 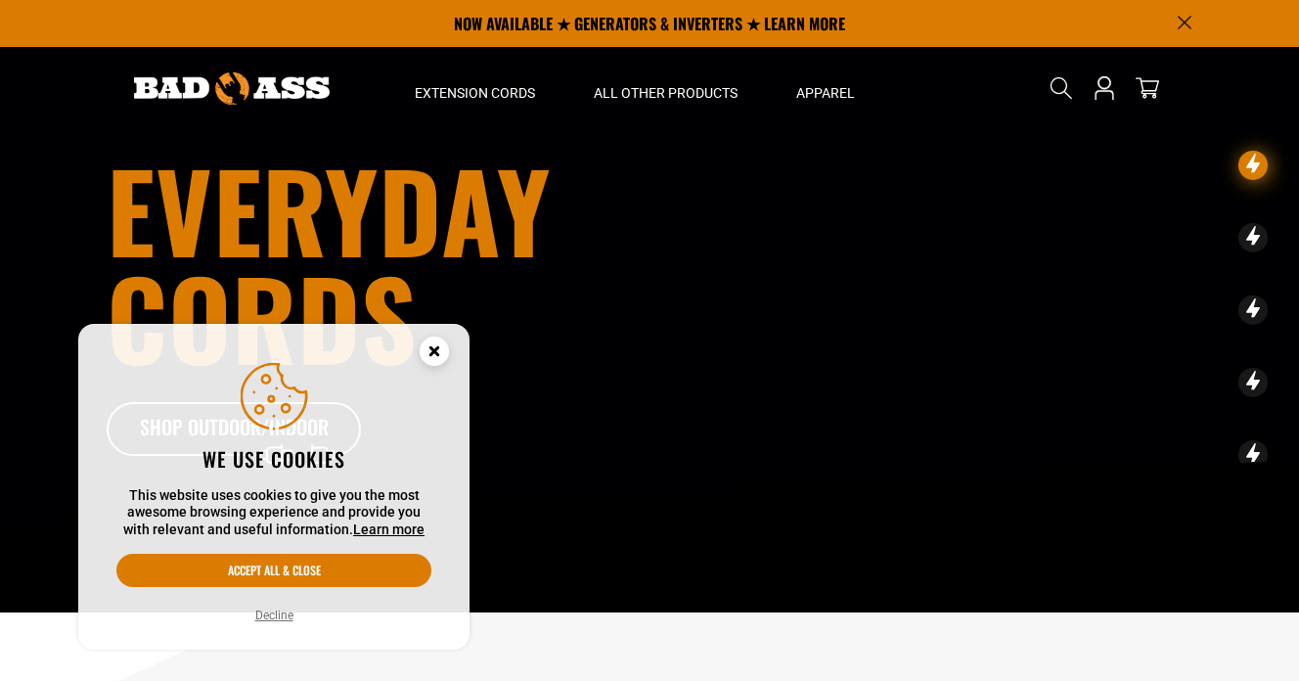 What do you see at coordinates (432, 263) in the screenshot?
I see `h1: Everyday cords` at bounding box center [432, 263].